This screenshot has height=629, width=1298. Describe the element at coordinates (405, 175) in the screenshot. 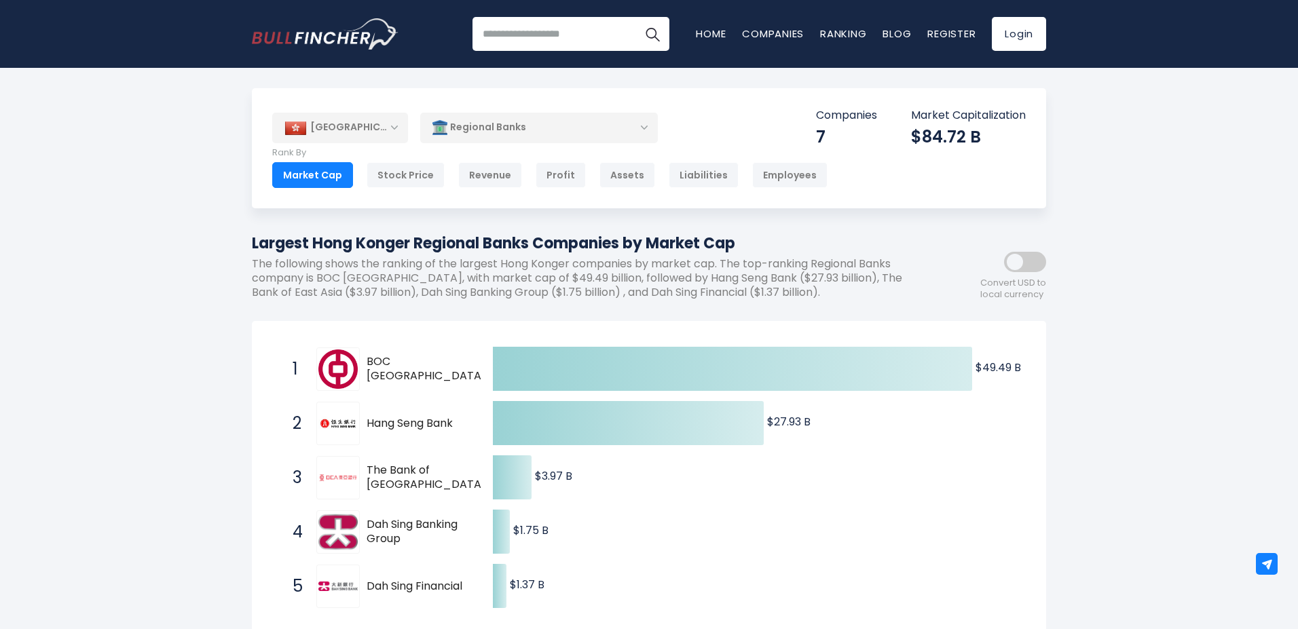

I see `div: Stock Price` at that location.